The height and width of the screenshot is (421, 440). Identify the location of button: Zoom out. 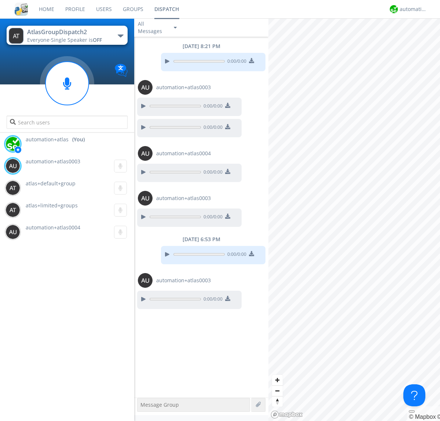
(277, 390).